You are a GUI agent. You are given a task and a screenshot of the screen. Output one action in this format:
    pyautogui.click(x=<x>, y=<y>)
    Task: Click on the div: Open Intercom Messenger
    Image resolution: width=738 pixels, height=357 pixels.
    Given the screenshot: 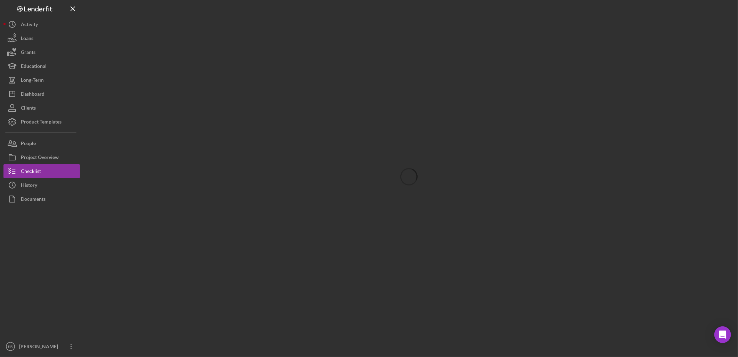 What is the action you would take?
    pyautogui.click(x=723, y=334)
    